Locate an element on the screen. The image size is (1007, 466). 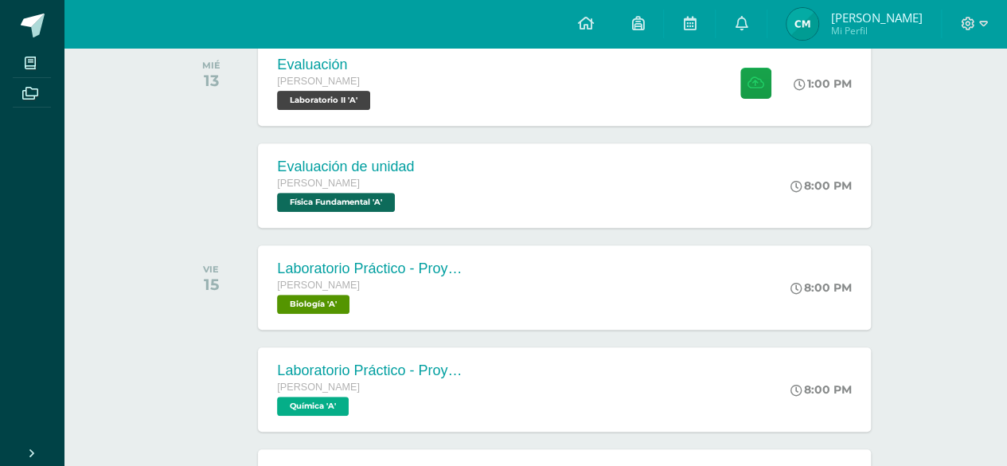
div: VIE is located at coordinates (211, 269).